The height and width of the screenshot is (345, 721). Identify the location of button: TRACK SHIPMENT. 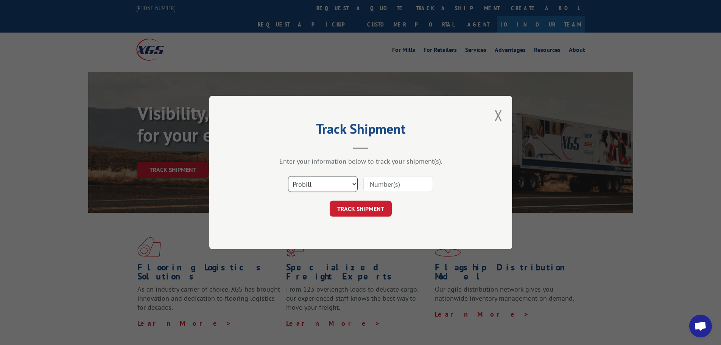
(361, 209).